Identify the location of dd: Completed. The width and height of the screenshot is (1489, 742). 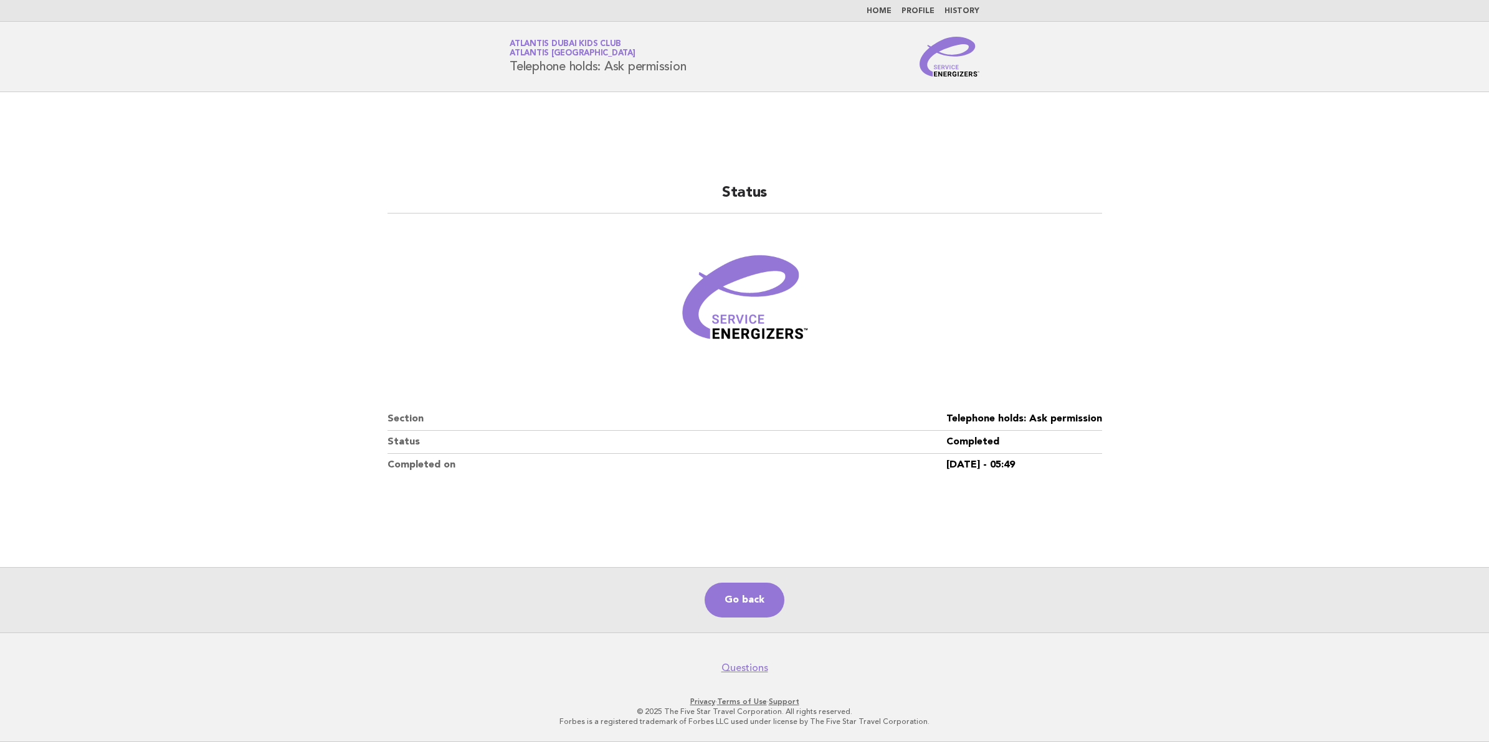
(1024, 442).